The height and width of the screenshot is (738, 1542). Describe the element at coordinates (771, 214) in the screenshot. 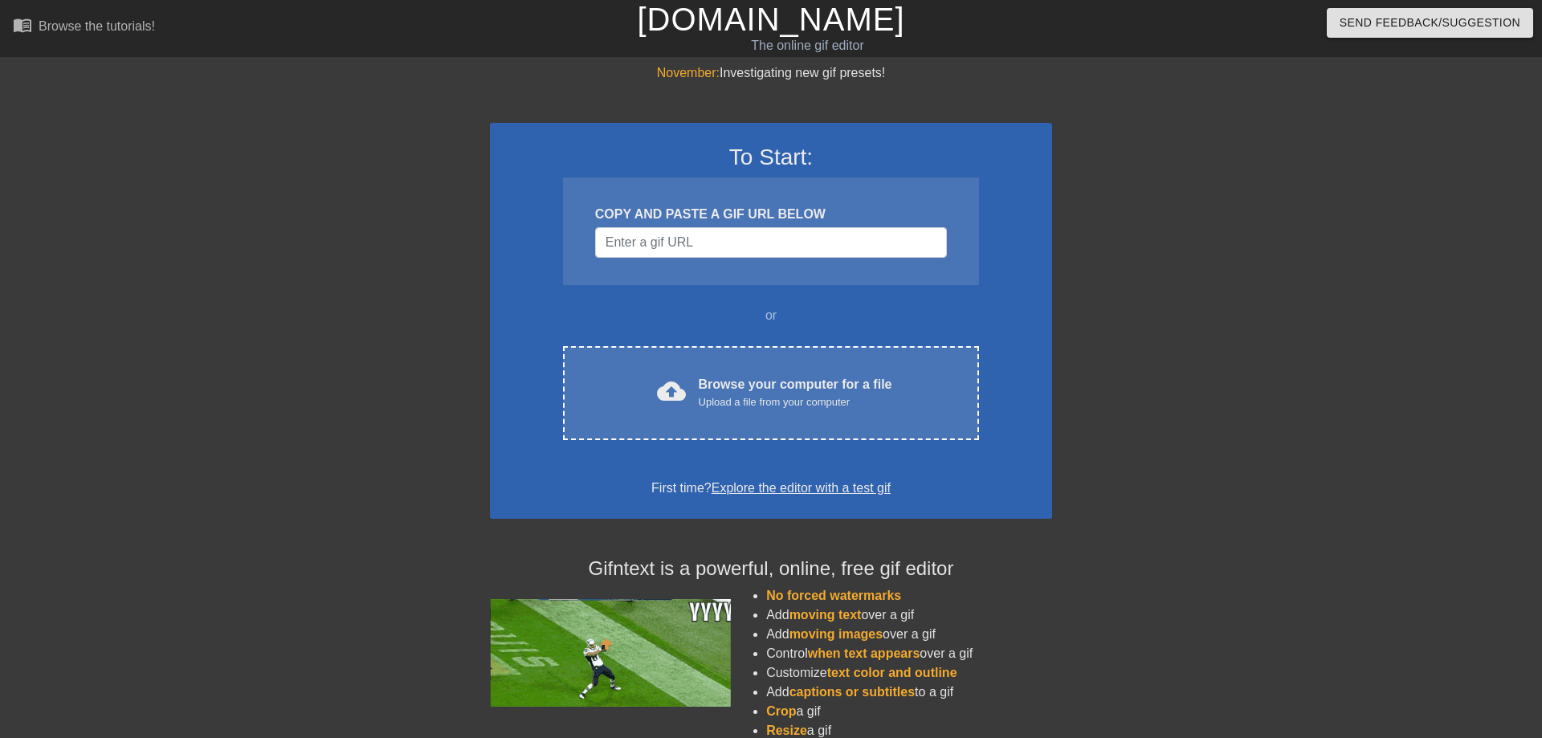

I see `div: COPY AND PASTE A GIF URL BELOW` at that location.